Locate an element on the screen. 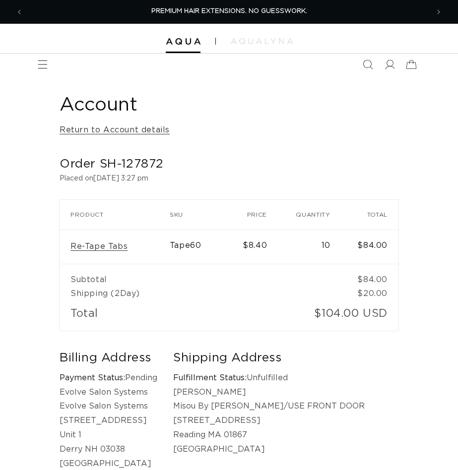  td: Shipping (2Day) is located at coordinates (200, 294).